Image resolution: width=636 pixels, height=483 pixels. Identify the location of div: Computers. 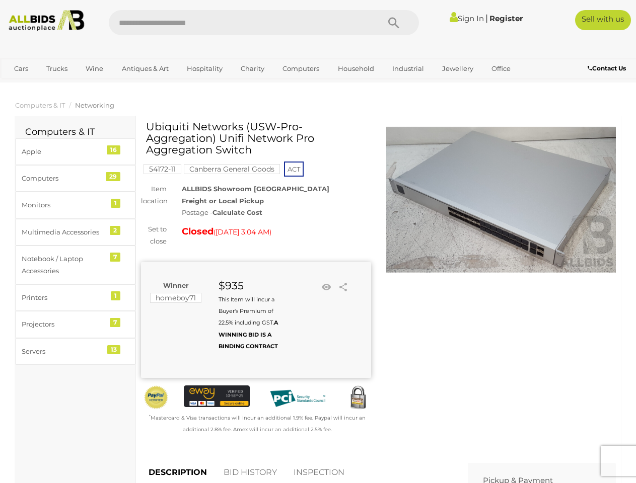
(63, 178).